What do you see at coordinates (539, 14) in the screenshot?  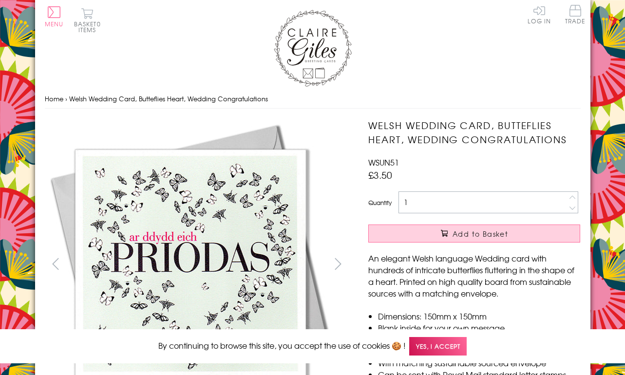 I see `a: Log In` at bounding box center [539, 14].